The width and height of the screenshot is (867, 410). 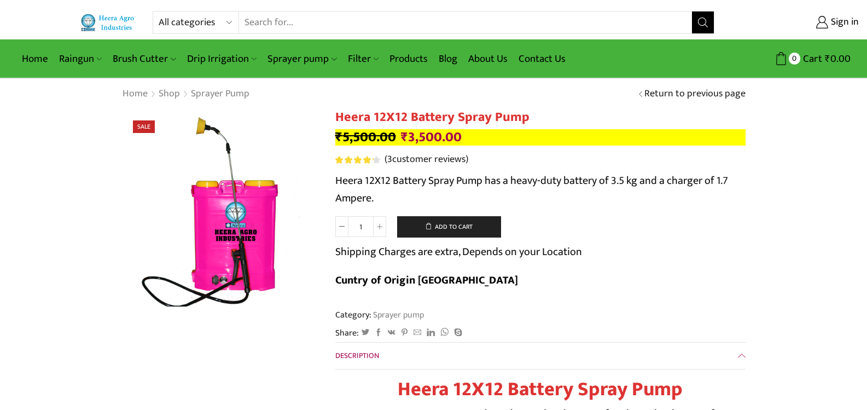 I want to click on a: Sign in, so click(x=794, y=22).